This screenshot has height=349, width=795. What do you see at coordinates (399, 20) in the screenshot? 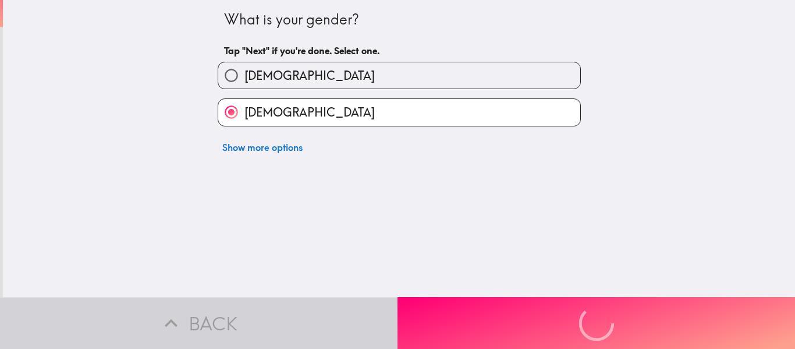
I see `div: What is your gender?` at bounding box center [399, 20].